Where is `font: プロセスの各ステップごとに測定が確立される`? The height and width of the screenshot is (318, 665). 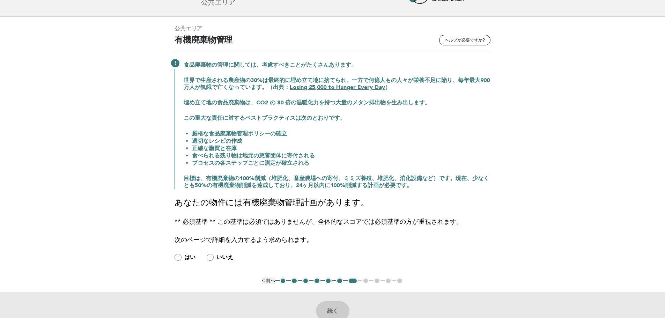
font: プロセスの各ステップごとに測定が確立される is located at coordinates (251, 163).